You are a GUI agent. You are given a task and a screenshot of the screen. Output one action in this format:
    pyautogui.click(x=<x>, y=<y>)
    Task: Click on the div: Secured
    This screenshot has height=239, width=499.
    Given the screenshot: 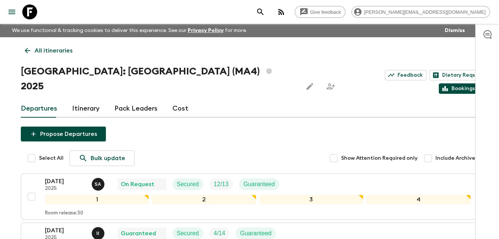 What is the action you would take?
    pyautogui.click(x=188, y=184)
    